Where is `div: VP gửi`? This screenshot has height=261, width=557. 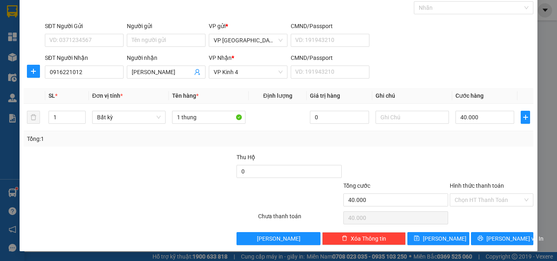 div: VP gửi is located at coordinates (248, 26).